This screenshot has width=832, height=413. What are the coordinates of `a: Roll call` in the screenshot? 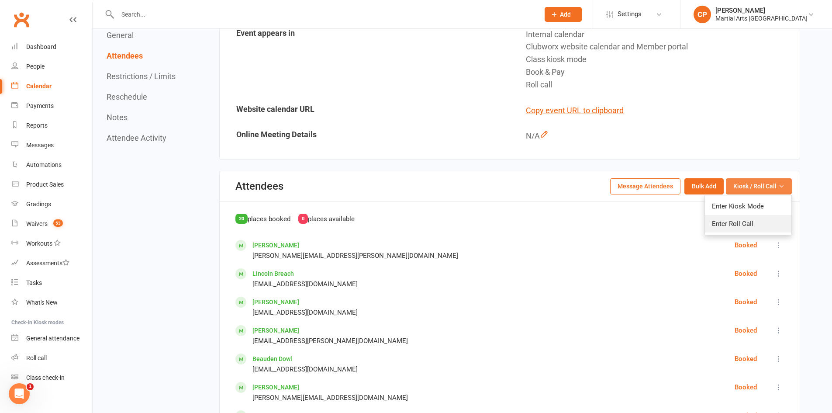 It's located at (52, 358).